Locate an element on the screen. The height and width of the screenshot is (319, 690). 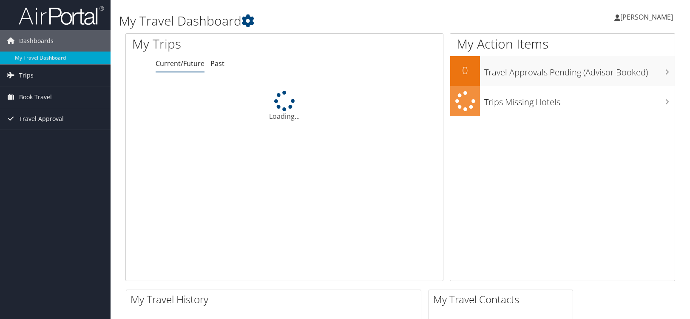
a: Current/Future is located at coordinates (180, 63).